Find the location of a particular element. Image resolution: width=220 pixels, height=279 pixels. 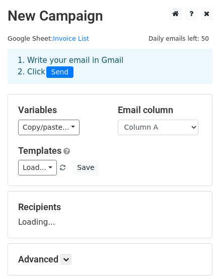

div: Loading... is located at coordinates (110, 215).